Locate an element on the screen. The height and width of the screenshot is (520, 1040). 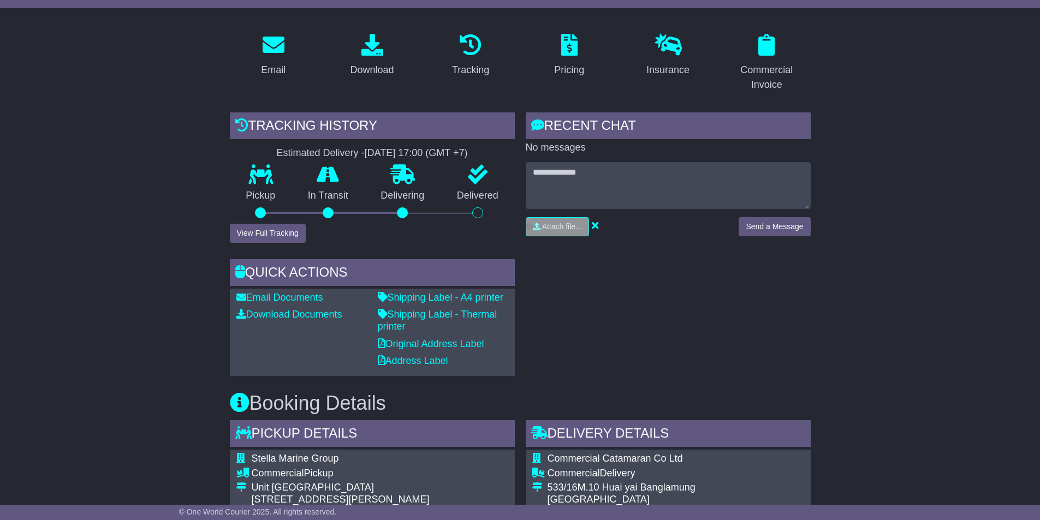
p: Delivering is located at coordinates (403, 196).